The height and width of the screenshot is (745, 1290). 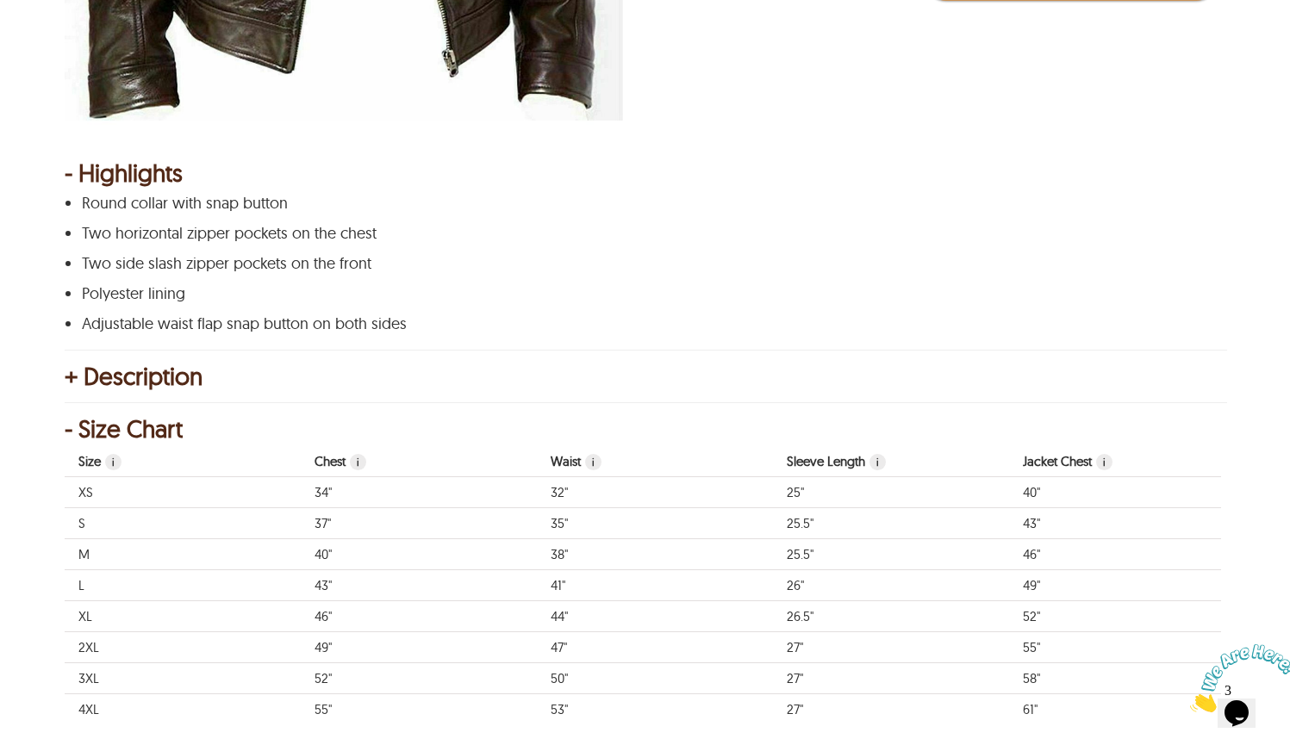 I want to click on td: Body chest. Circular measurement at about men's nipple height. 46", so click(x=419, y=617).